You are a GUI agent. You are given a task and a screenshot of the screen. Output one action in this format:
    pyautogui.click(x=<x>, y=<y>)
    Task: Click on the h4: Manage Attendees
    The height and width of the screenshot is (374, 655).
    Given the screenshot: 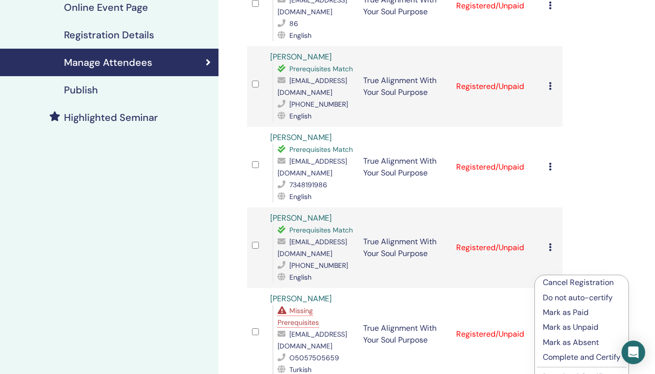 What is the action you would take?
    pyautogui.click(x=108, y=62)
    